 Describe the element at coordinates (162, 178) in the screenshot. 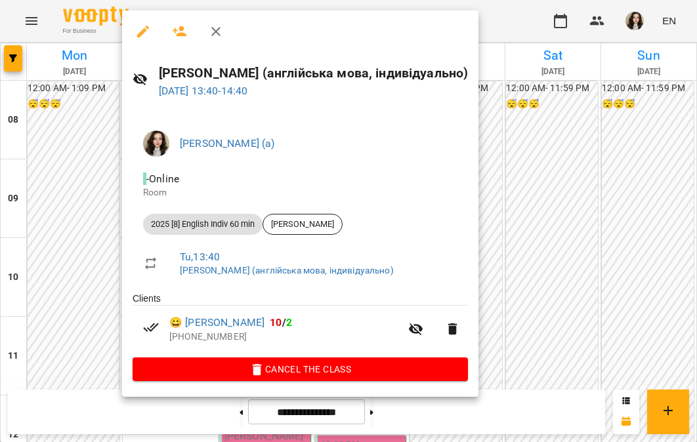

I see `span: - Online` at that location.